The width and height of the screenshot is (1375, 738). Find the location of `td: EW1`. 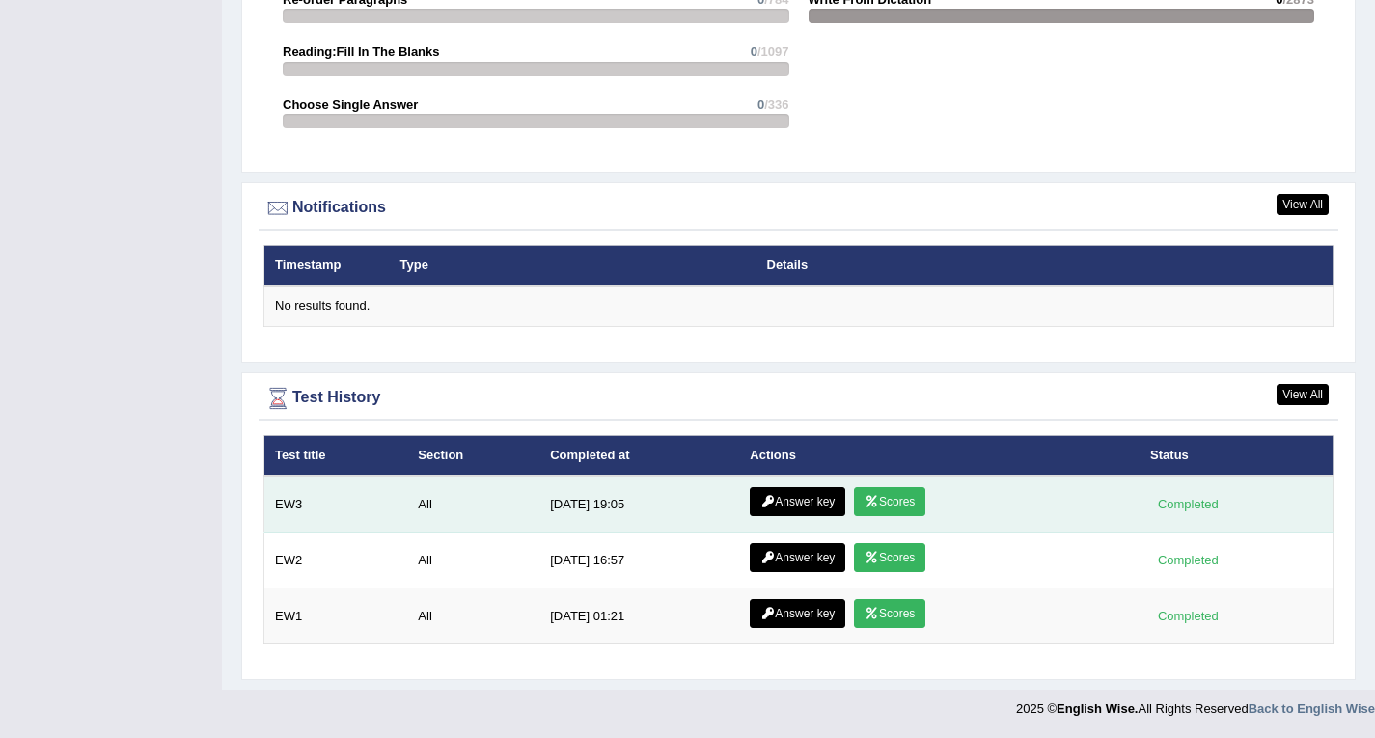

td: EW1 is located at coordinates (336, 617).